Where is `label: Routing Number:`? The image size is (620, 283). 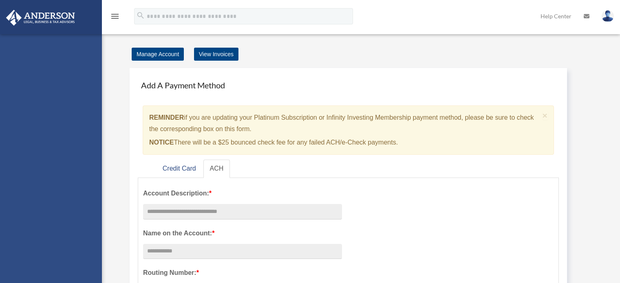 label: Routing Number: is located at coordinates (242, 273).